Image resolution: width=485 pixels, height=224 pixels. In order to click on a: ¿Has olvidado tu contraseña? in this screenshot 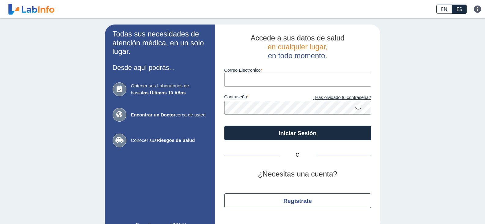, I will do `click(335, 98)`.